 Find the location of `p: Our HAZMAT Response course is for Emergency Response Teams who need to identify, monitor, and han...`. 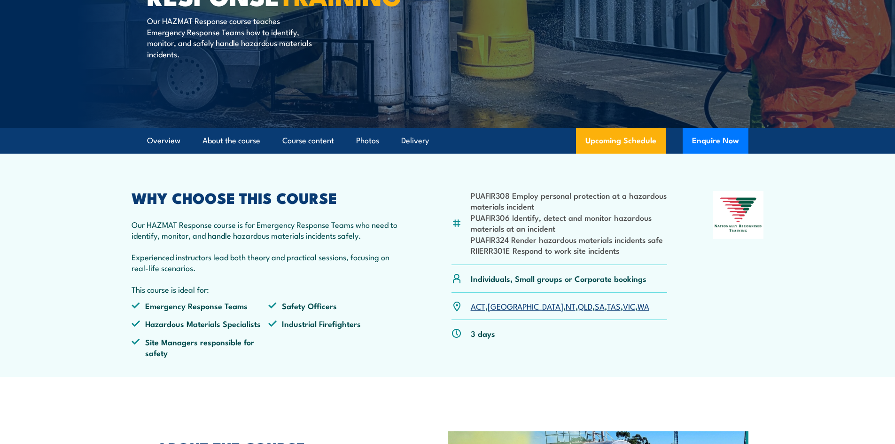

p: Our HAZMAT Response course is for Emergency Response Teams who need to identify, monitor, and han... is located at coordinates (269, 230).